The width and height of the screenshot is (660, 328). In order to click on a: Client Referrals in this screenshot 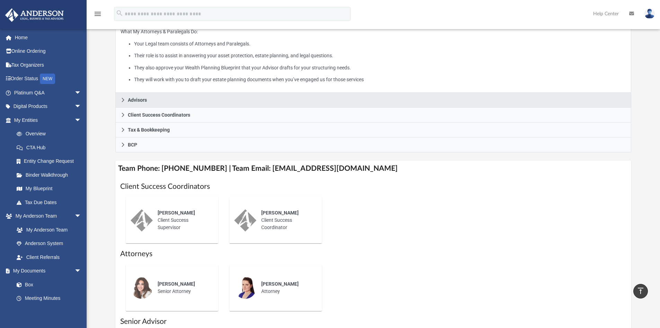, I will do `click(49, 257)`.